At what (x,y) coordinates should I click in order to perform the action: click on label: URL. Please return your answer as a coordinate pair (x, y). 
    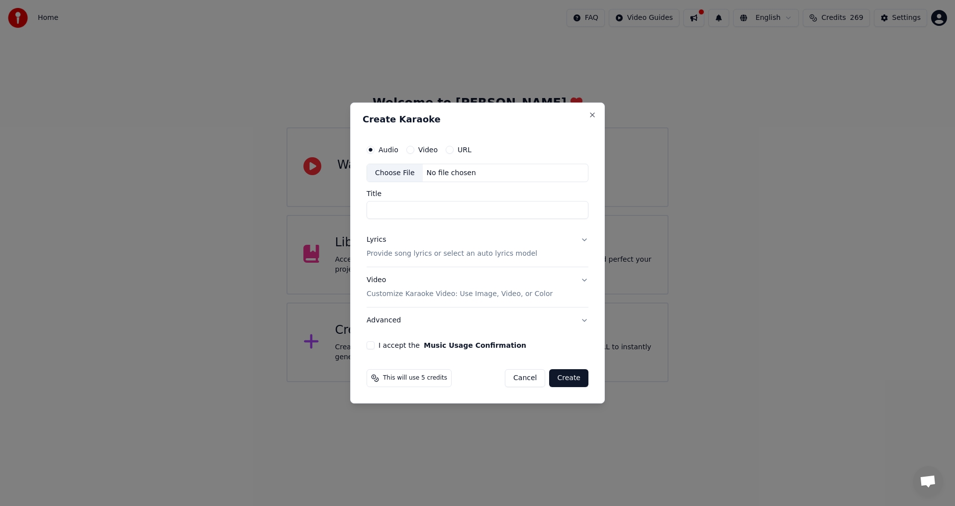
    Looking at the image, I should click on (465, 150).